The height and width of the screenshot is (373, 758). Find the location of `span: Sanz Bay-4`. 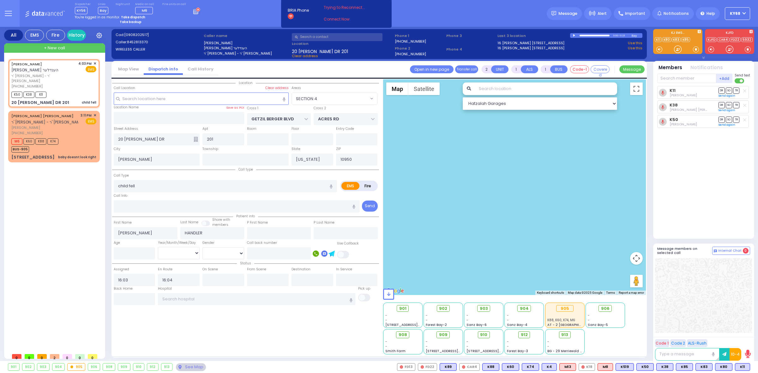

span: Sanz Bay-4 is located at coordinates (517, 325).